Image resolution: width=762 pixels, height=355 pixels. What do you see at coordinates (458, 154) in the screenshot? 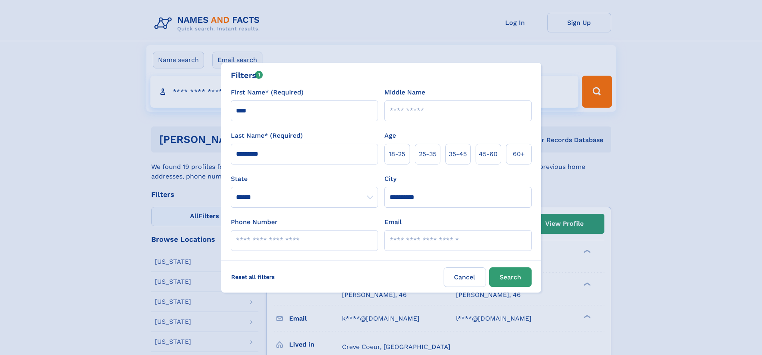
I see `span: 35‑45` at bounding box center [458, 154].